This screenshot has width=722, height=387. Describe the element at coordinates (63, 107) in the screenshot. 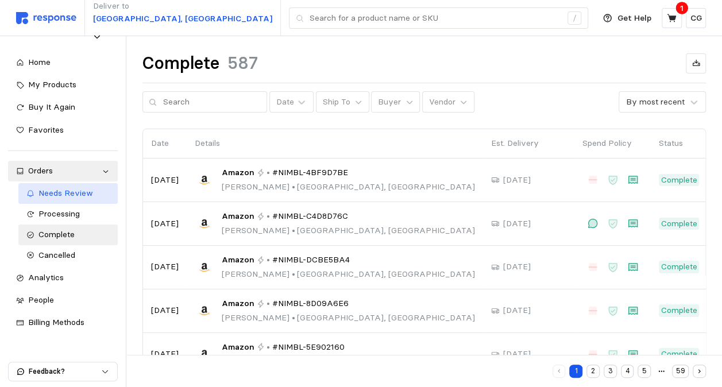

I see `a: Buy It Again` at that location.